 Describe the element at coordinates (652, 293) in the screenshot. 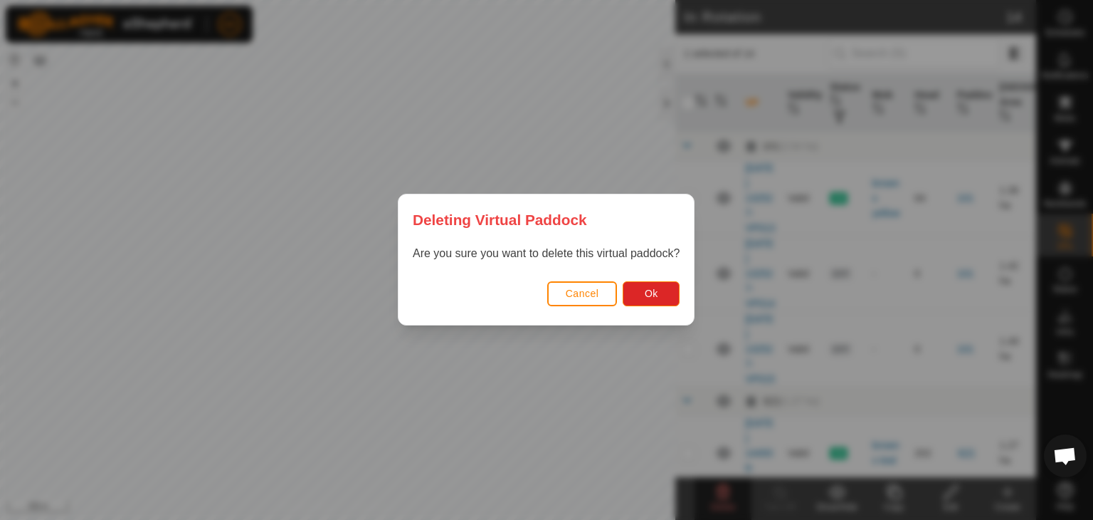

I see `button: Ok` at that location.